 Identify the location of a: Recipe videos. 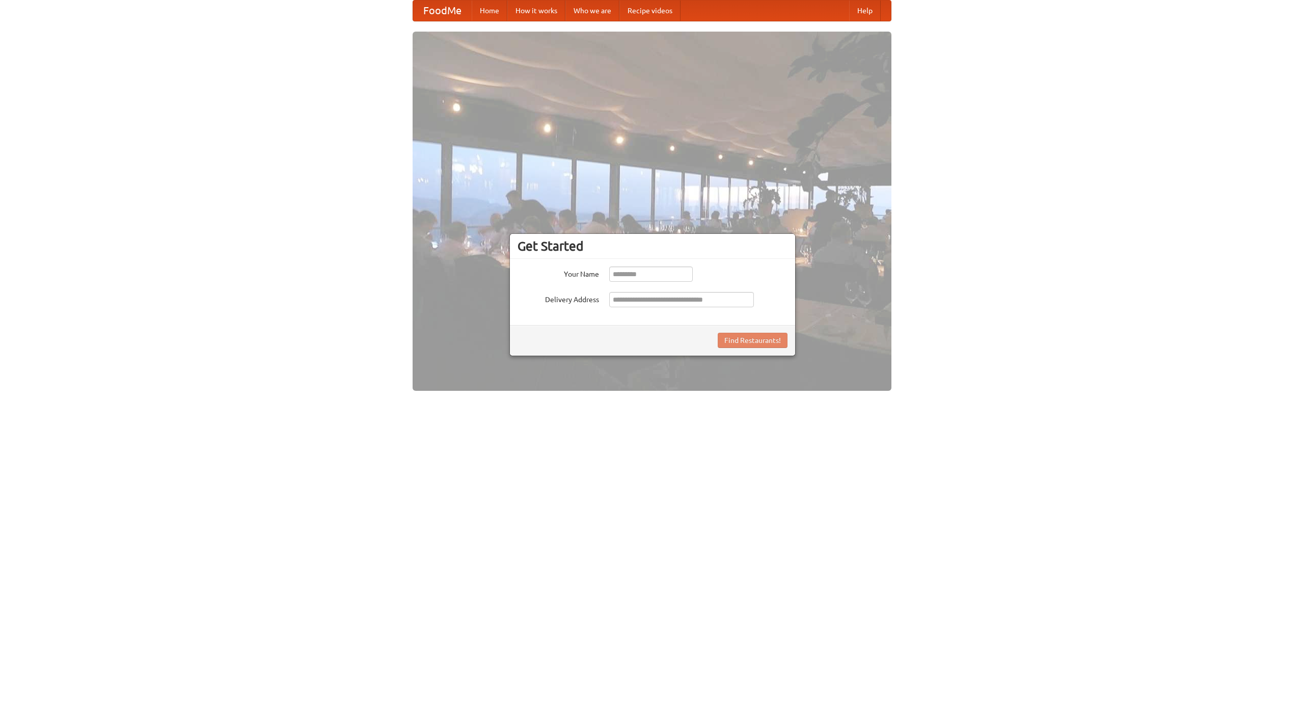
(650, 11).